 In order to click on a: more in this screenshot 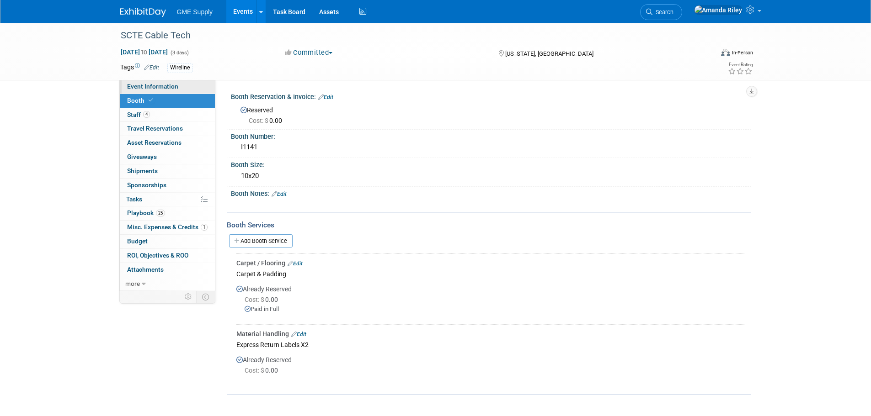, I will do `click(167, 284)`.